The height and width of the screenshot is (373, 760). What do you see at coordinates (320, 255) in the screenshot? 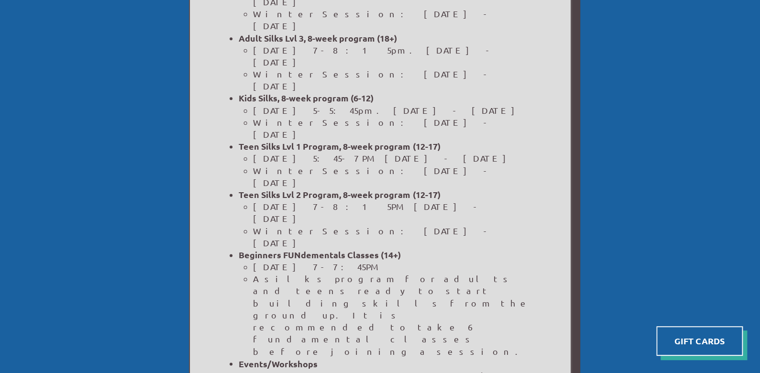
I see `strong: Beginners FUNdementals Classes (14+)` at bounding box center [320, 255].